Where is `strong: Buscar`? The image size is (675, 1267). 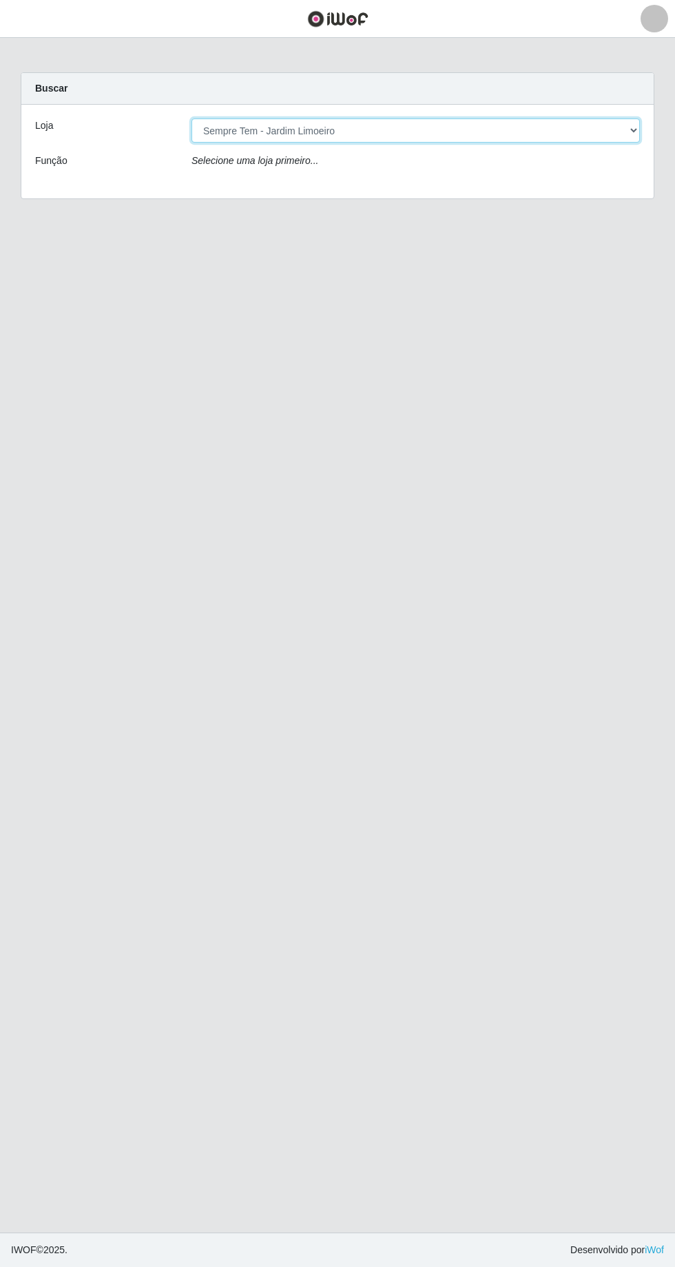 strong: Buscar is located at coordinates (51, 88).